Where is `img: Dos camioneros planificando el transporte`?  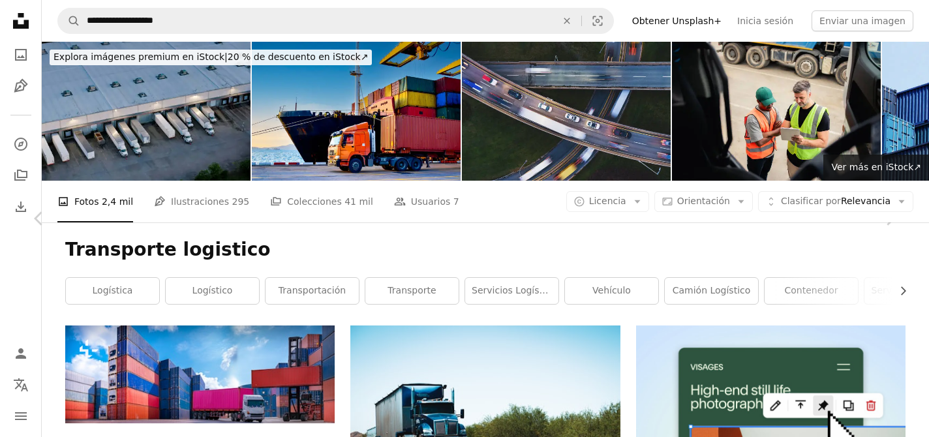 img: Dos camioneros planificando el transporte is located at coordinates (777, 111).